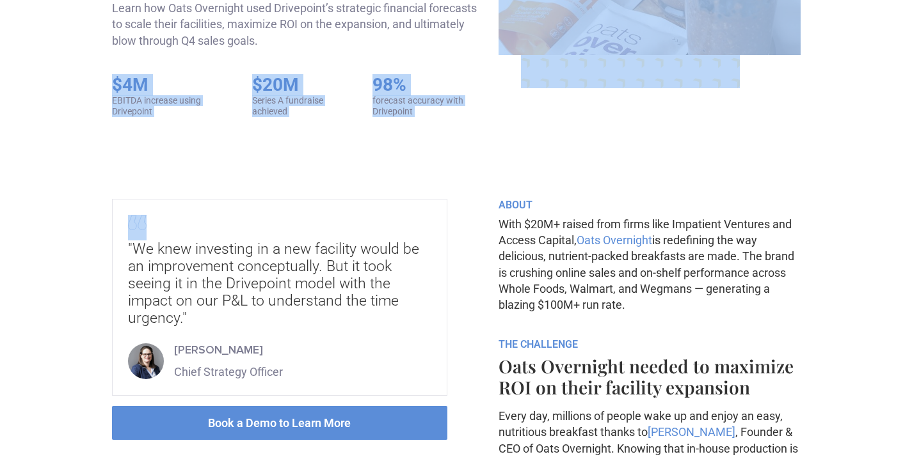 The image size is (912, 459). Describe the element at coordinates (228, 372) in the screenshot. I see `div: Chief Strategy Officer` at that location.